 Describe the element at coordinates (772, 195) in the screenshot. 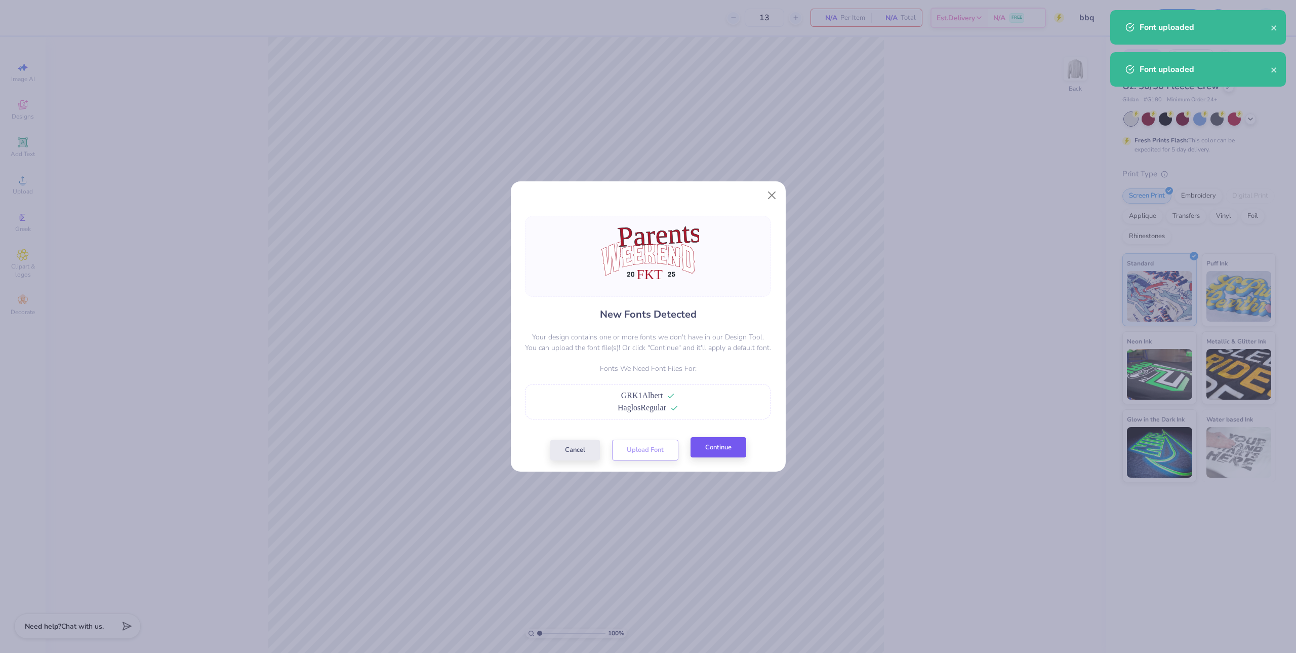

I see `button: Close` at that location.